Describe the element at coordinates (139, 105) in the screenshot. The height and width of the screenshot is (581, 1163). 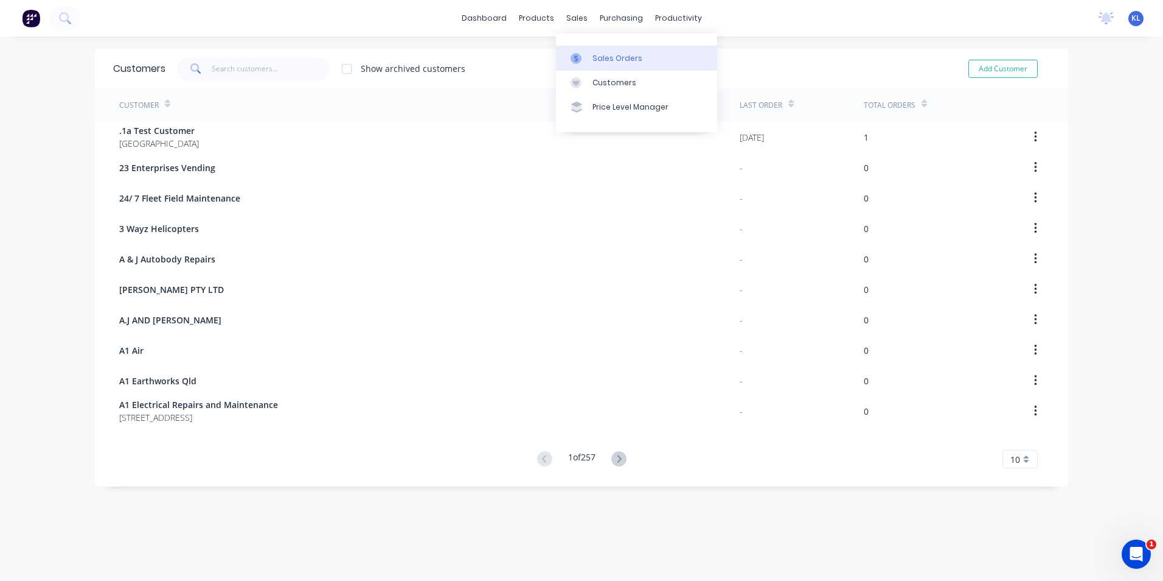
I see `div: Customer` at that location.